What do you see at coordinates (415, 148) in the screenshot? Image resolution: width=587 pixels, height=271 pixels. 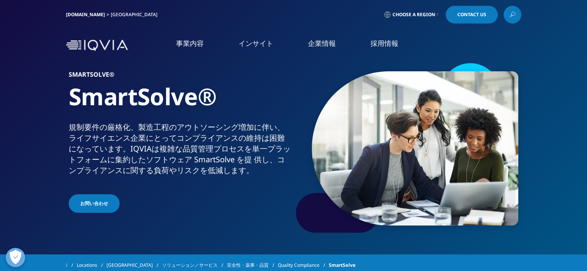 I see `img: 161_businesswomen-looking-at-laptop.jpg` at bounding box center [415, 148].